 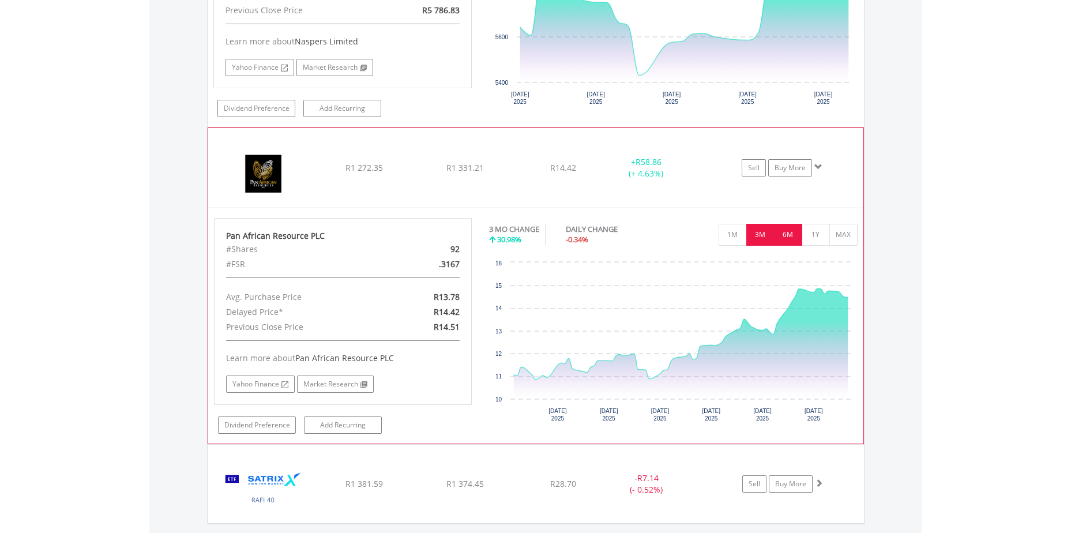 I want to click on span: R1 381.59, so click(x=364, y=484).